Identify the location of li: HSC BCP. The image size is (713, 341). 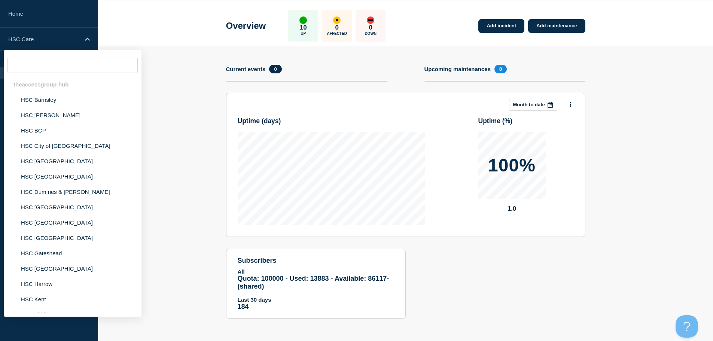
(73, 130).